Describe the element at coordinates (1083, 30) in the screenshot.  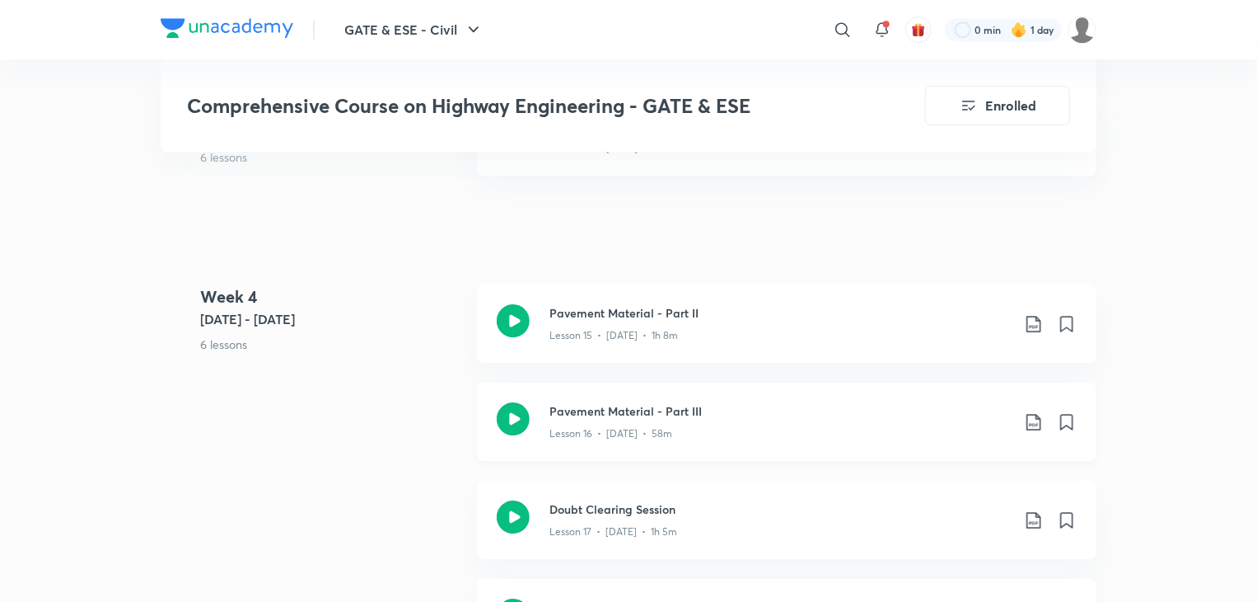
I see `img: Ashutosh Singh` at that location.